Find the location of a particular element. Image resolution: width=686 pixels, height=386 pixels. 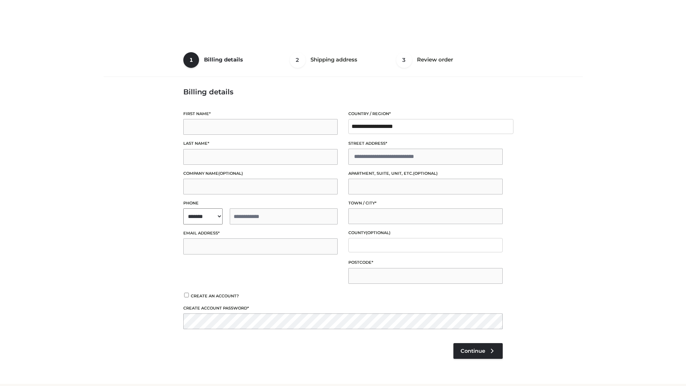

label: Country / Region is located at coordinates (425, 114).